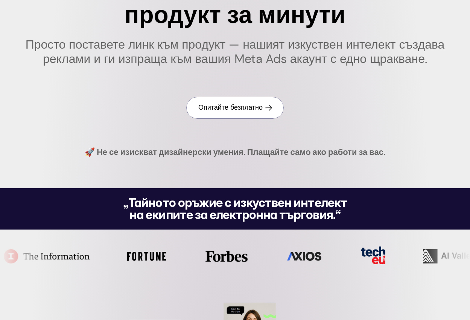 Image resolution: width=470 pixels, height=320 pixels. Describe the element at coordinates (237, 52) in the screenshot. I see `font: Просто поставете линк към продукт — нашият изкуствен интелект създава реклами и ги изпраща към ва...` at that location.